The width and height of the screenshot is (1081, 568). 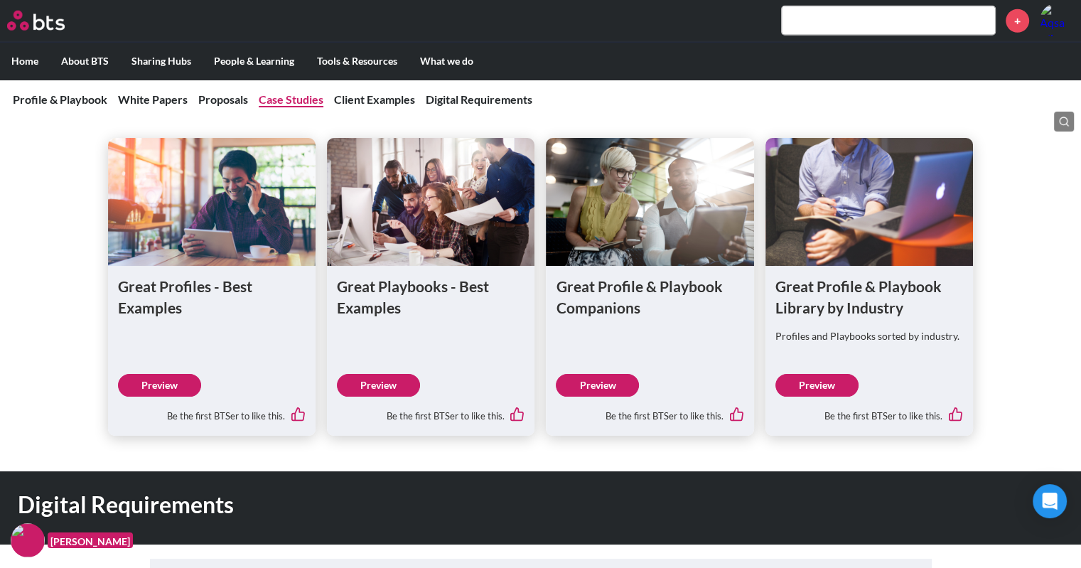 I want to click on img: F, so click(x=28, y=540).